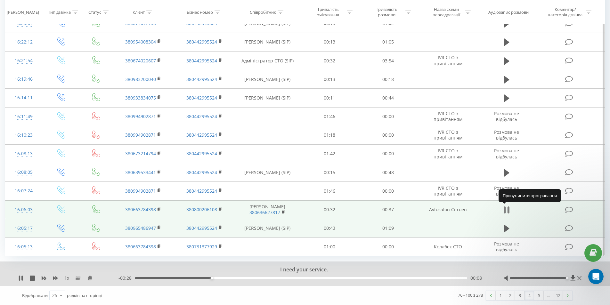 This screenshot has height=305, width=610. What do you see at coordinates (24, 154) in the screenshot?
I see `div: 16:08:13` at bounding box center [24, 154].